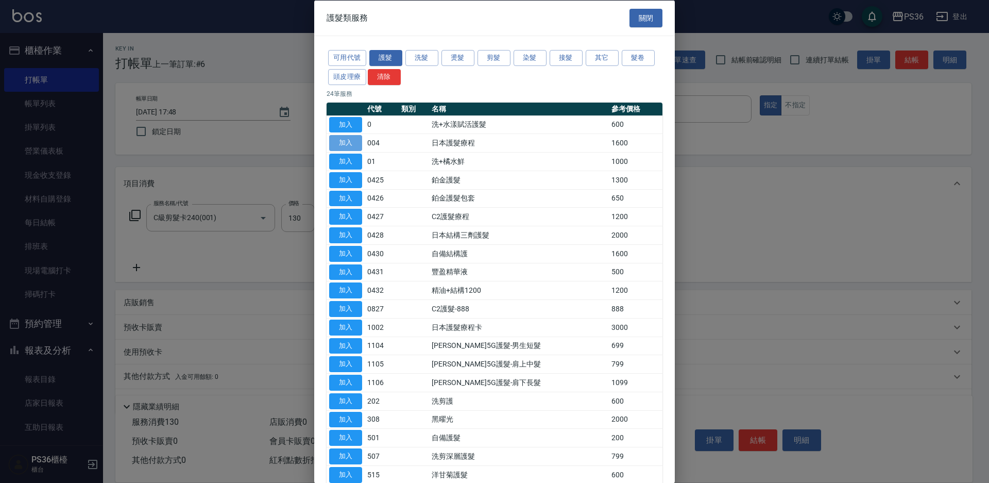  Describe the element at coordinates (382, 272) in the screenshot. I see `td: 0431` at that location.